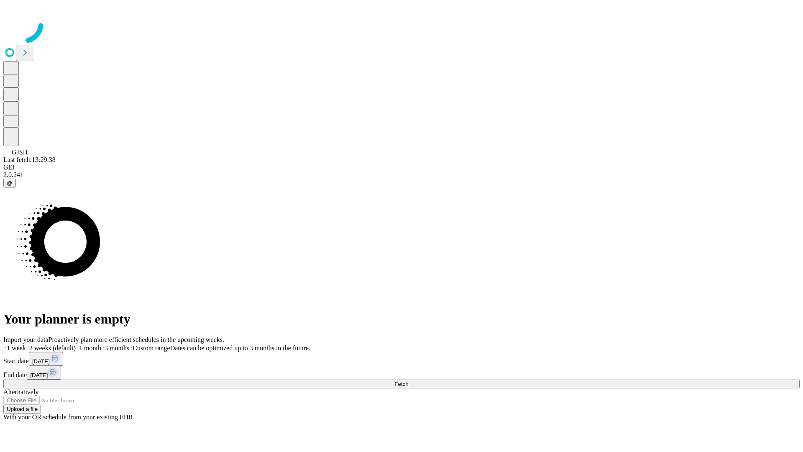 The image size is (803, 452). Describe the element at coordinates (401, 383) in the screenshot. I see `button: Fetch` at that location.